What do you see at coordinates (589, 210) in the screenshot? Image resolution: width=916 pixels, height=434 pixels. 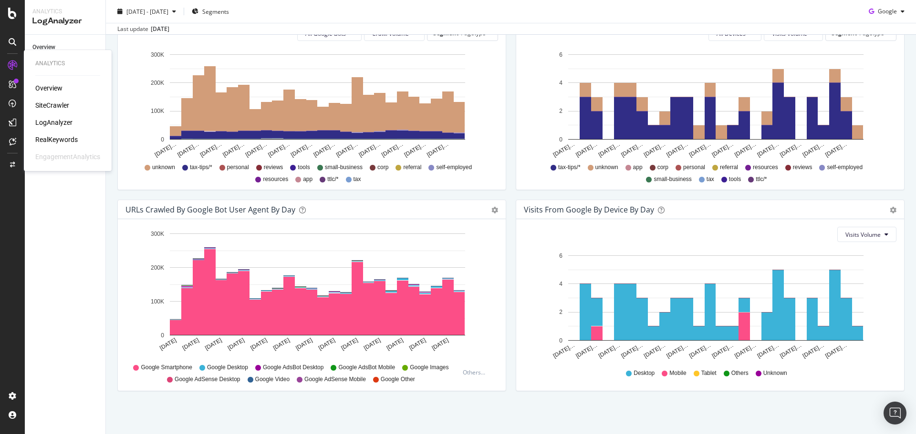 I see `div: Visits From Google By Device By Day` at bounding box center [589, 210].